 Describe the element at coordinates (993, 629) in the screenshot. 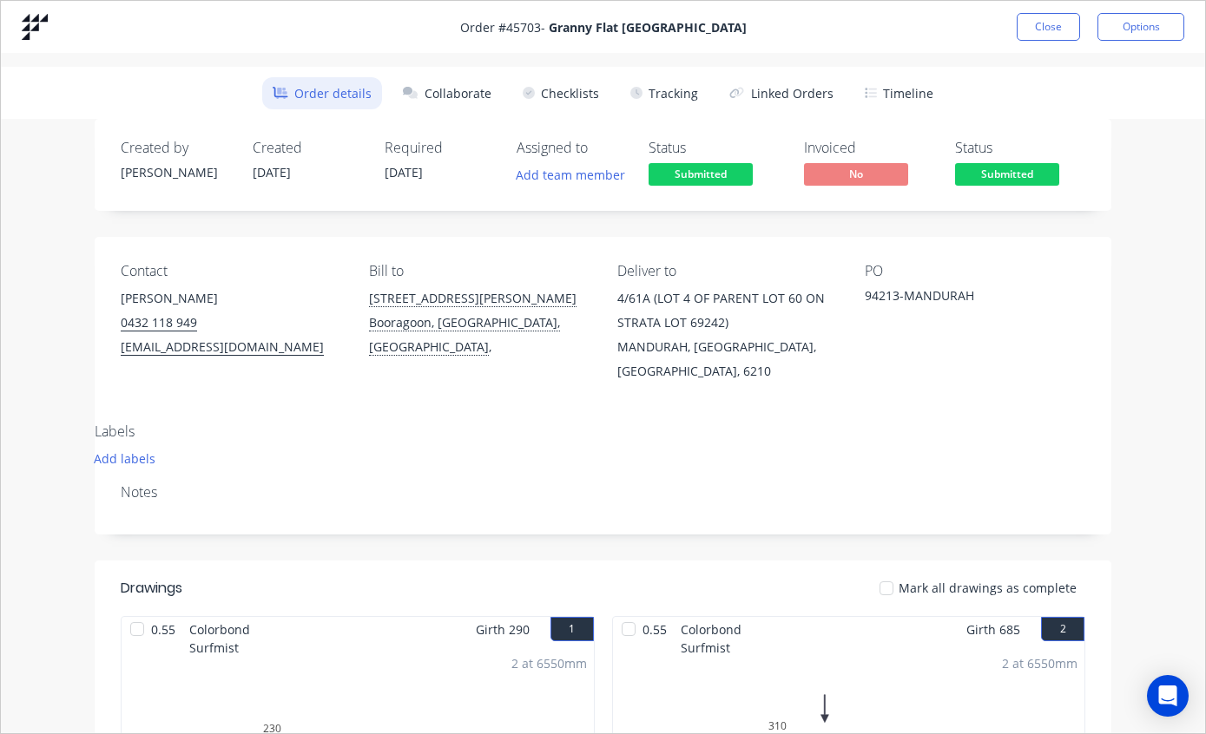

I see `span: Girth 685` at that location.